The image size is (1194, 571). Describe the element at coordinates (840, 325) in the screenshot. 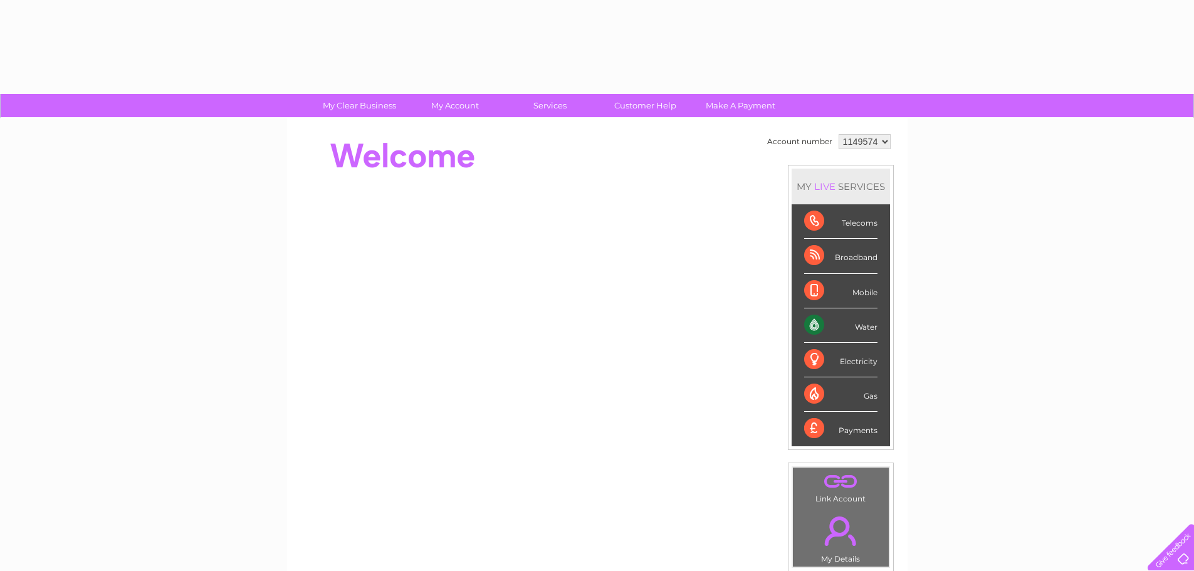

I see `div: Water` at that location.